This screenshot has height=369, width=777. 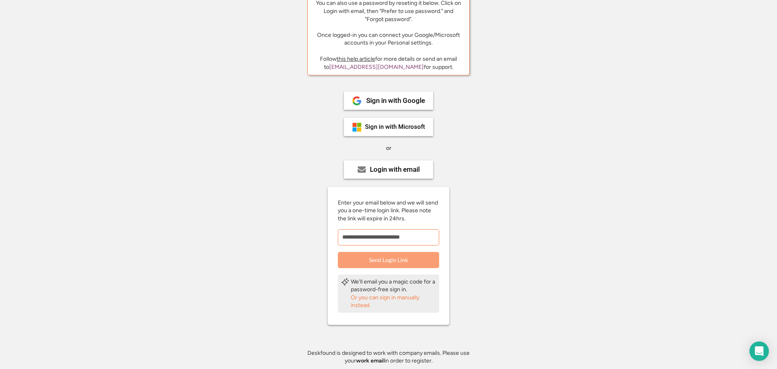 What do you see at coordinates (393, 302) in the screenshot?
I see `div: Or you can sign in manually instead.` at bounding box center [393, 302].